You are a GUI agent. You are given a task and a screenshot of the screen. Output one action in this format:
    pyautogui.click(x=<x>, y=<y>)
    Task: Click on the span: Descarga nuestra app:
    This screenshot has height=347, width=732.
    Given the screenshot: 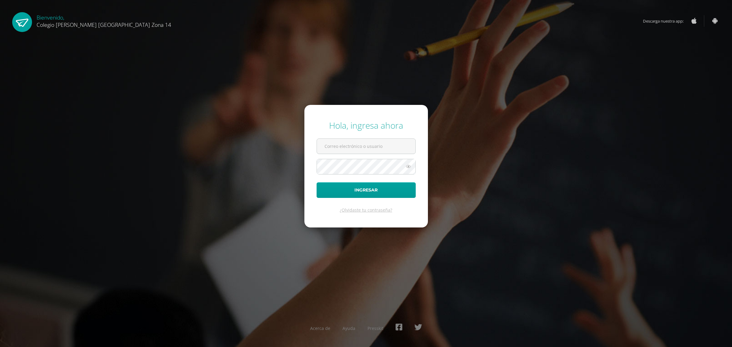 What is the action you would take?
    pyautogui.click(x=667, y=21)
    